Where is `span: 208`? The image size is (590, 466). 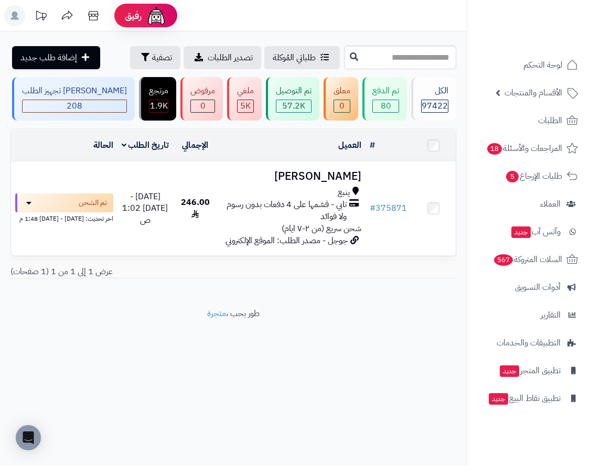
span: 208 is located at coordinates (74, 106).